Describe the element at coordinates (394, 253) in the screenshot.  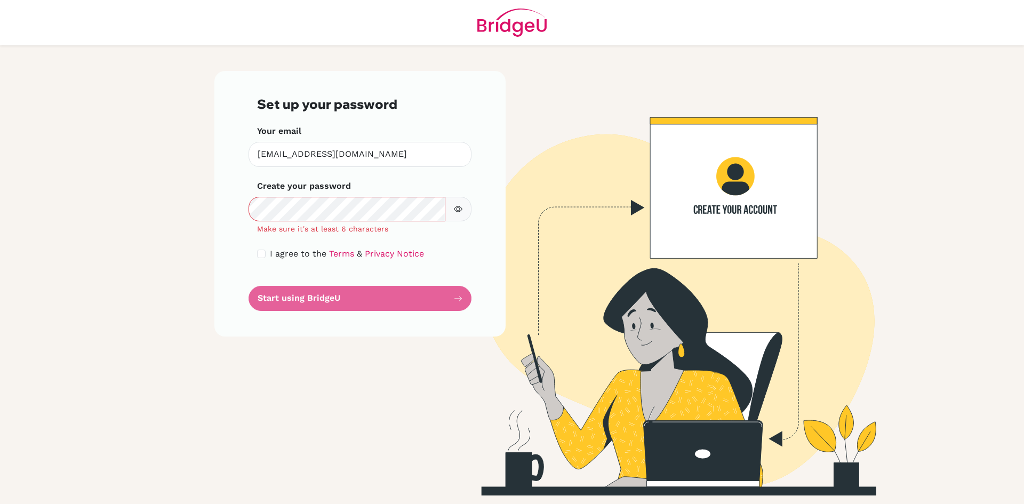
I see `a: Privacy Notice` at that location.